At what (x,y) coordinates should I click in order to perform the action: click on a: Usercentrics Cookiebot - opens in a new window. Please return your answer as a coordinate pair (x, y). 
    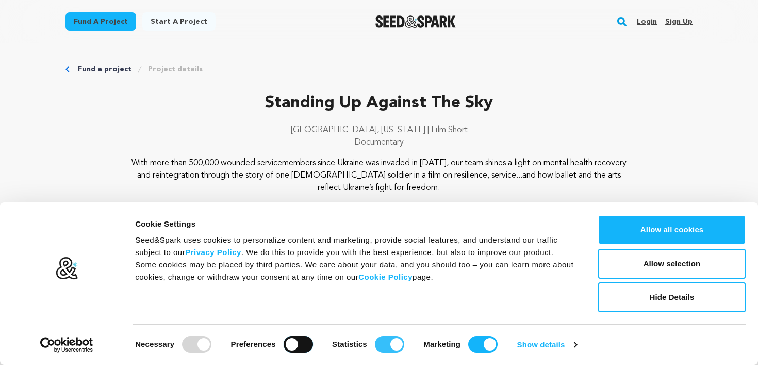
    Looking at the image, I should click on (67, 345).